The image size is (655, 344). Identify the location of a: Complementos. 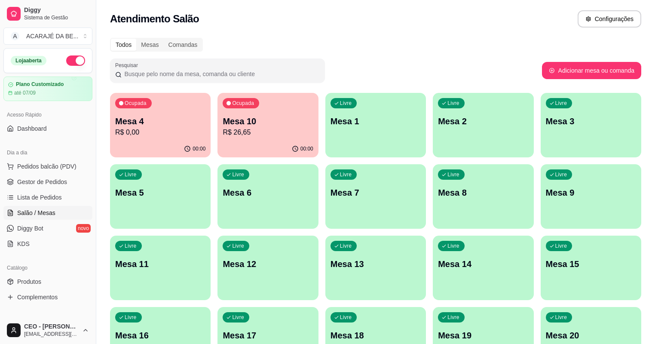
(48, 297).